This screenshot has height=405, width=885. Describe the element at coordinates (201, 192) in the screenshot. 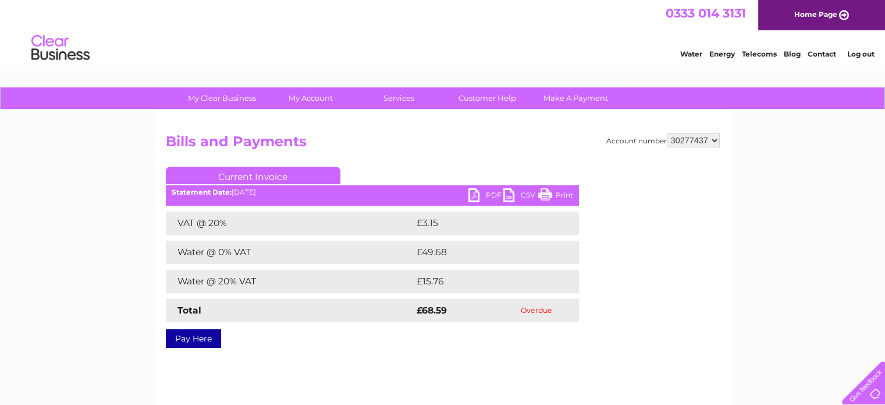

I see `b: Statement Date:` at that location.